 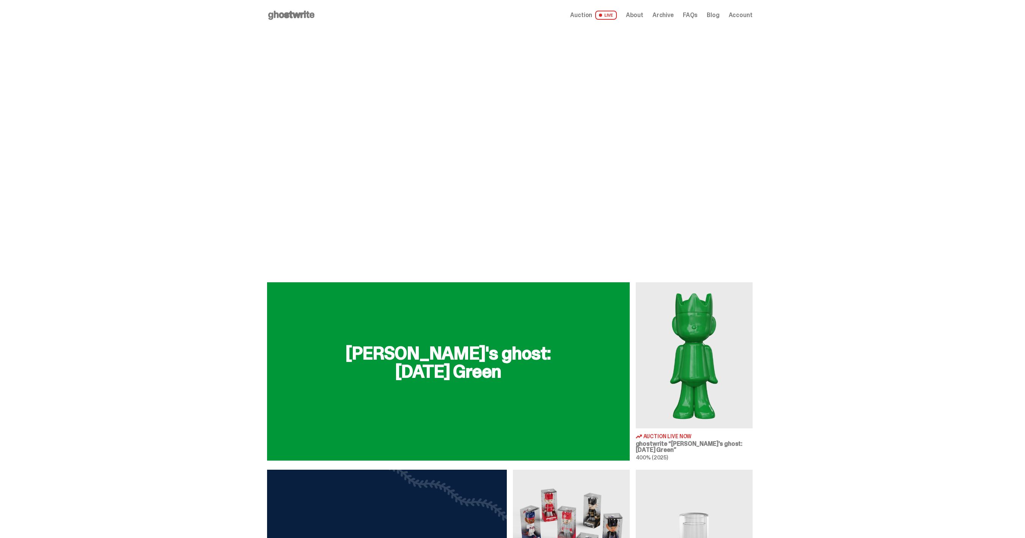 What do you see at coordinates (694, 355) in the screenshot?
I see `img: Schrödinger's ghost: Sunday Green` at bounding box center [694, 355].